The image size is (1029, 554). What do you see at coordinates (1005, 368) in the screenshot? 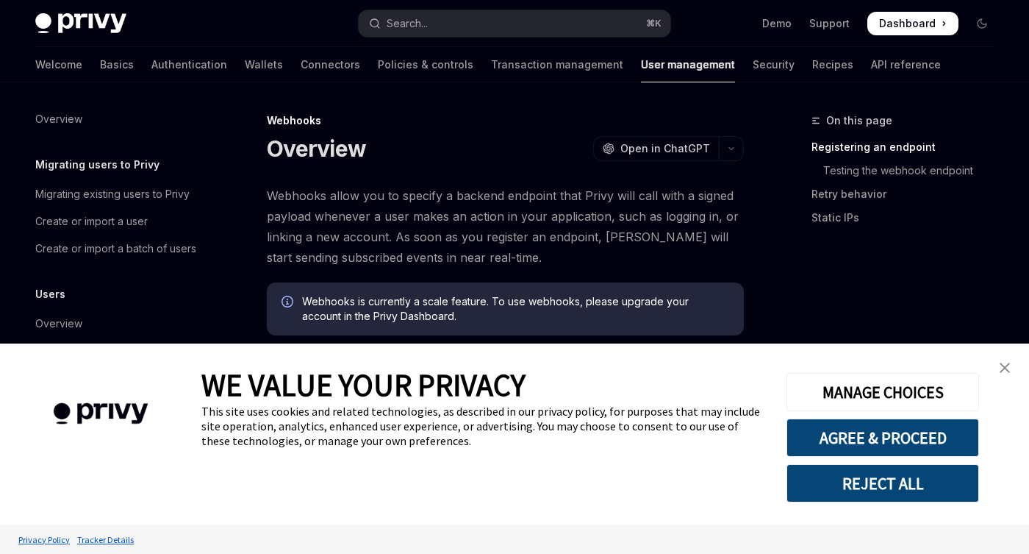
I see `img: close banner` at bounding box center [1005, 368].